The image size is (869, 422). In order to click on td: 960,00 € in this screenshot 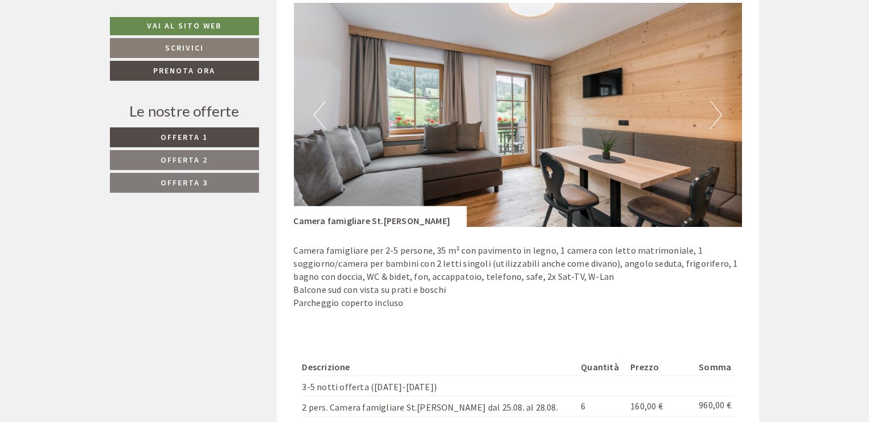, I will do `click(714, 407)`.